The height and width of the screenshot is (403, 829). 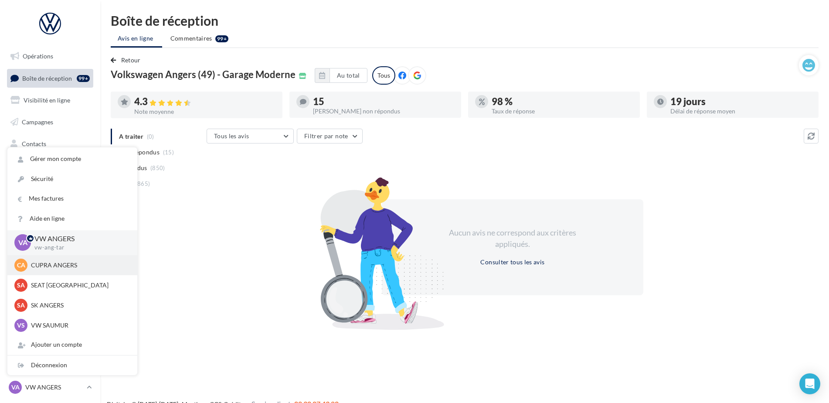 What do you see at coordinates (250, 136) in the screenshot?
I see `button: Tous les avis` at bounding box center [250, 136].